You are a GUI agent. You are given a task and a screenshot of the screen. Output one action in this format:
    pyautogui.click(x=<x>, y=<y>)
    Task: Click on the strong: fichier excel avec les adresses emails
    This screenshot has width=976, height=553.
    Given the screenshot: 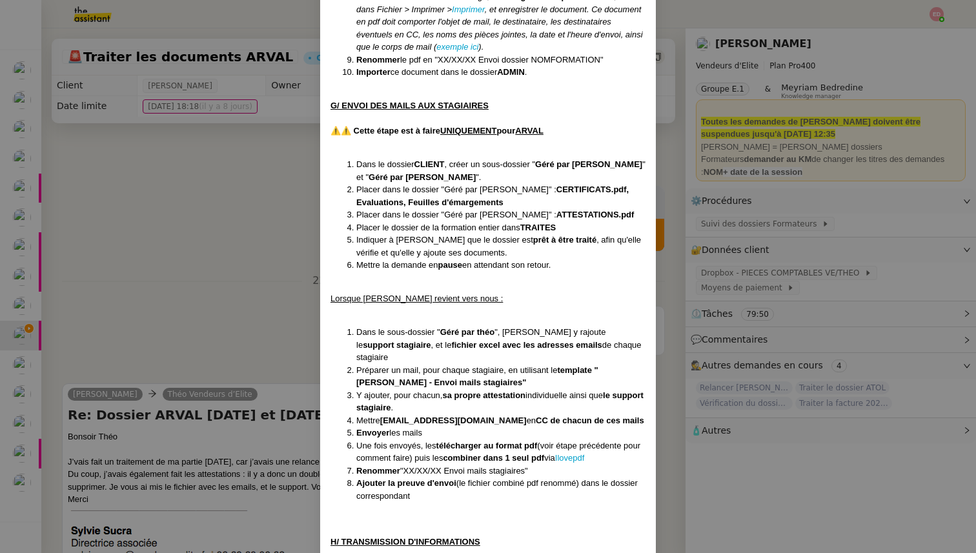 What is the action you would take?
    pyautogui.click(x=526, y=345)
    